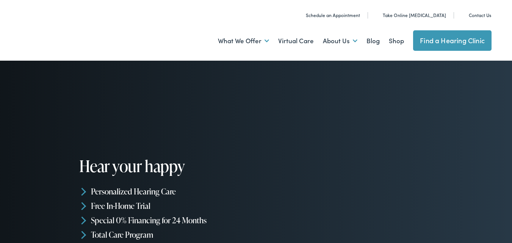  I want to click on h1: Hear your happy, so click(169, 166).